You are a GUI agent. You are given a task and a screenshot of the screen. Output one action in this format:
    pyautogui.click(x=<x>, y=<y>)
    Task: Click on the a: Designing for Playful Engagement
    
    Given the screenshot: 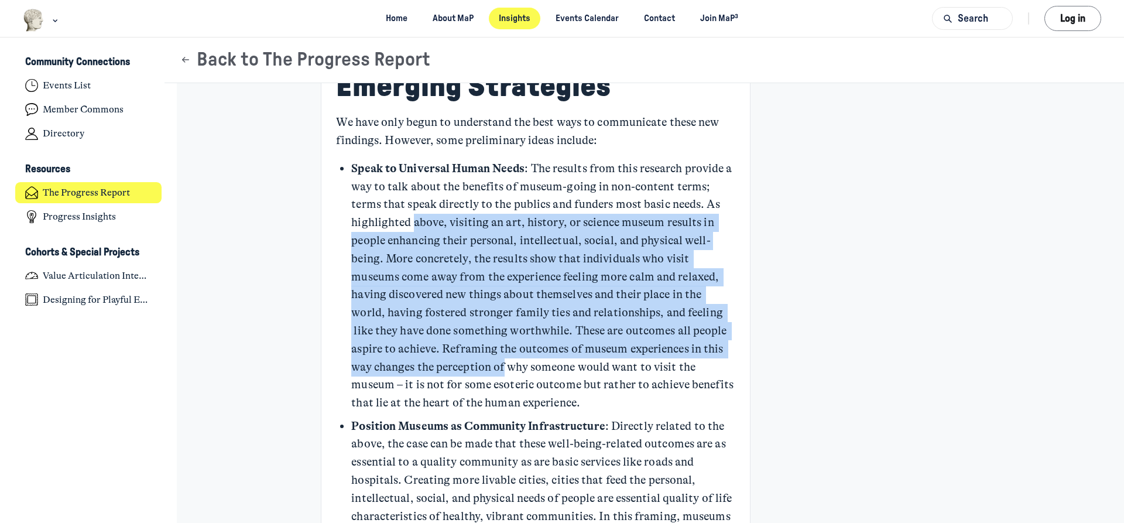 What is the action you would take?
    pyautogui.click(x=88, y=299)
    